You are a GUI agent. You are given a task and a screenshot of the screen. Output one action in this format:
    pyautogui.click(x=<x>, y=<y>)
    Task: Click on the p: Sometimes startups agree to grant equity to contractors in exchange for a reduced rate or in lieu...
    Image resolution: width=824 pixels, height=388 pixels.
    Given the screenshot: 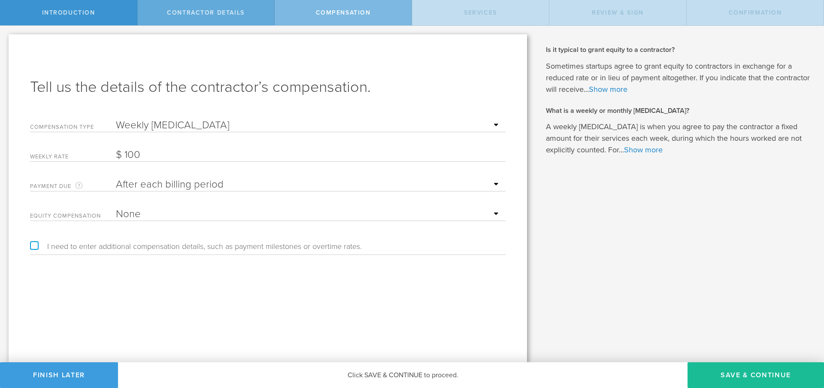 What is the action you would take?
    pyautogui.click(x=678, y=78)
    